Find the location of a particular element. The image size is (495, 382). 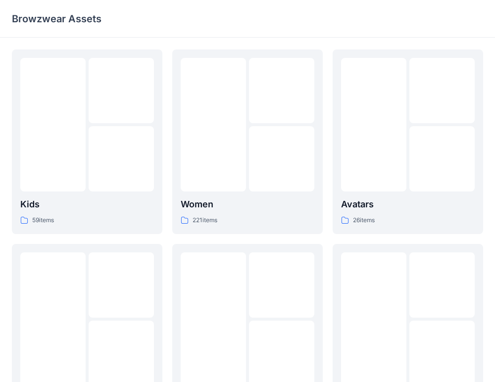

p: 26 items is located at coordinates (364, 220).